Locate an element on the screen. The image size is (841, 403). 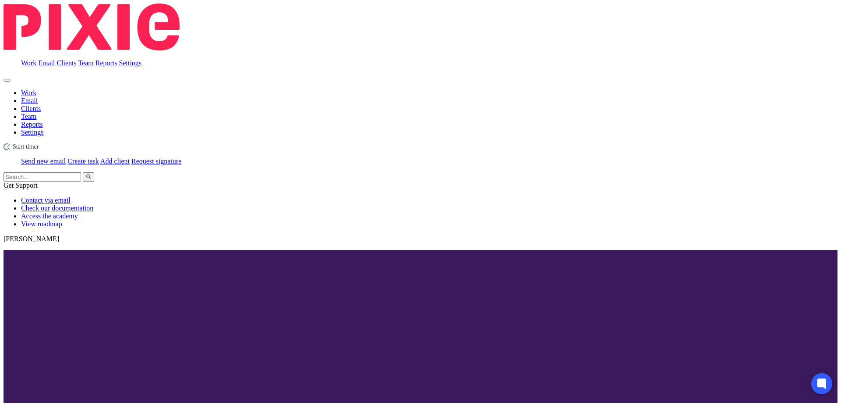
span: Contact via email is located at coordinates (46, 200).